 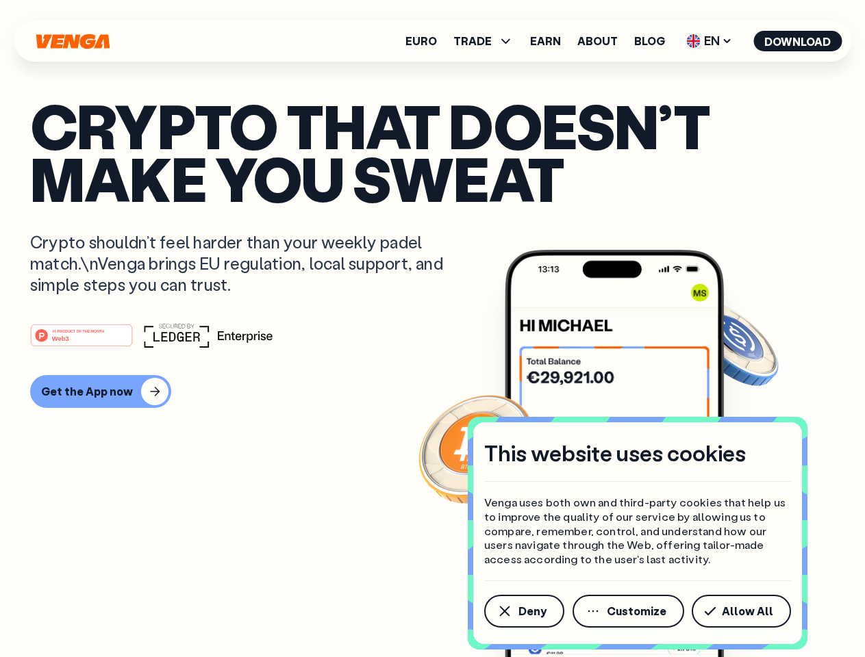 What do you see at coordinates (101, 392) in the screenshot?
I see `button: Get the App now` at bounding box center [101, 392].